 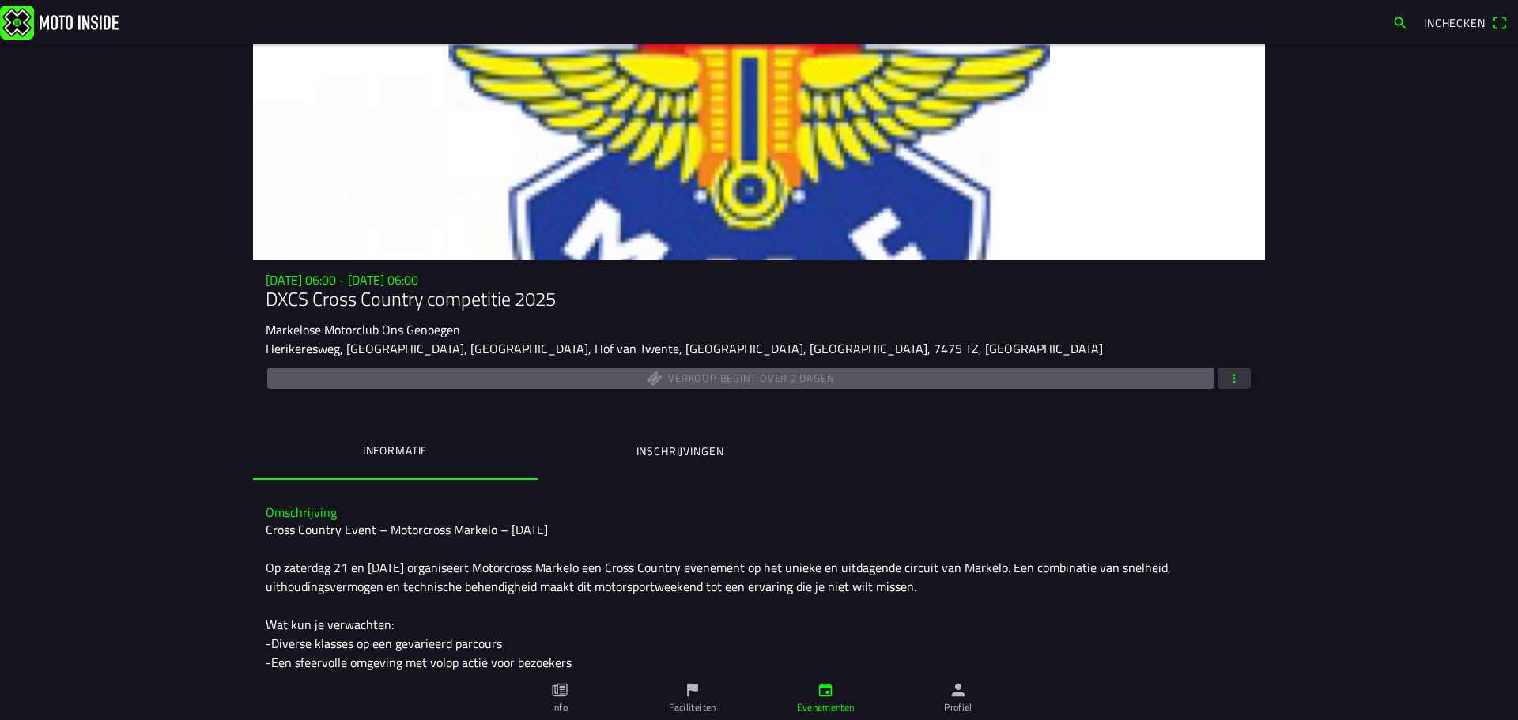 What do you see at coordinates (759, 299) in the screenshot?
I see `h1: DXCS Cross Country competitie 2025` at bounding box center [759, 299].